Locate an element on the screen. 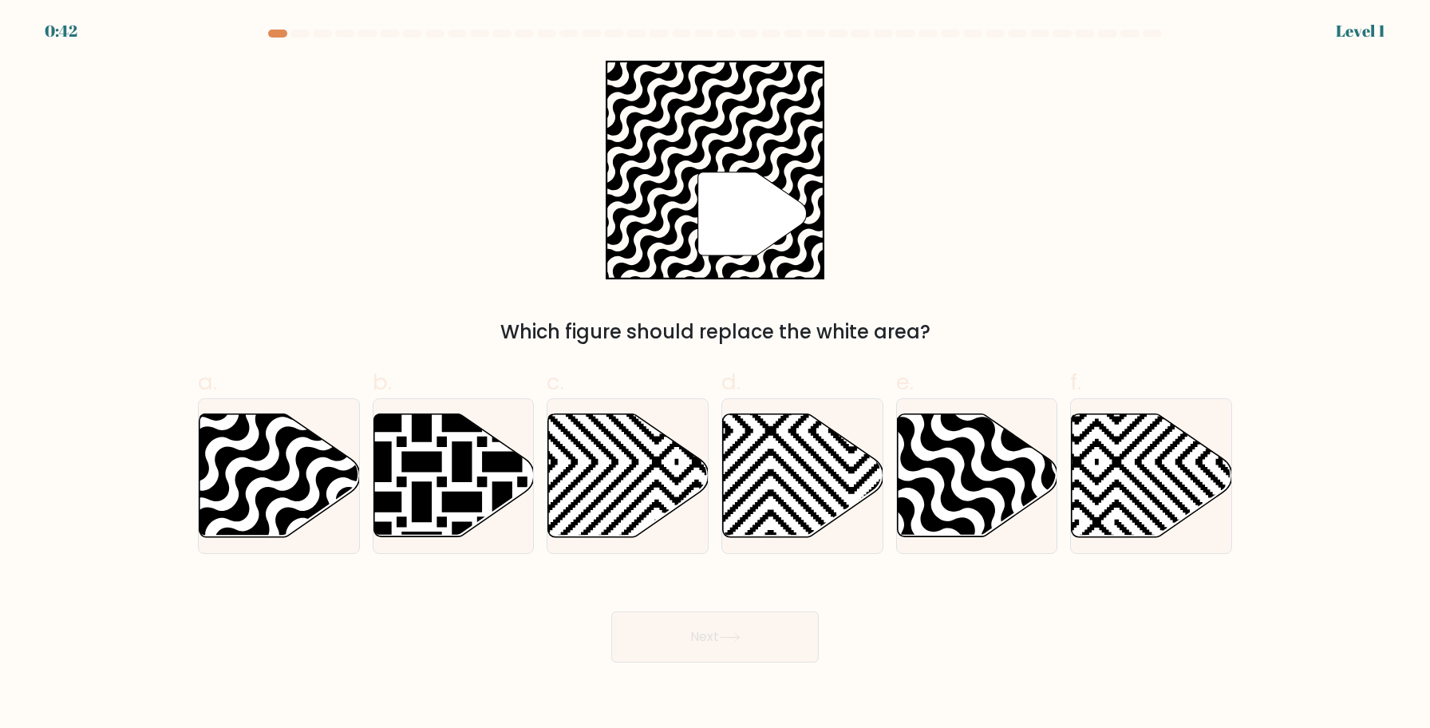 The width and height of the screenshot is (1430, 728). span: e. is located at coordinates (905, 381).